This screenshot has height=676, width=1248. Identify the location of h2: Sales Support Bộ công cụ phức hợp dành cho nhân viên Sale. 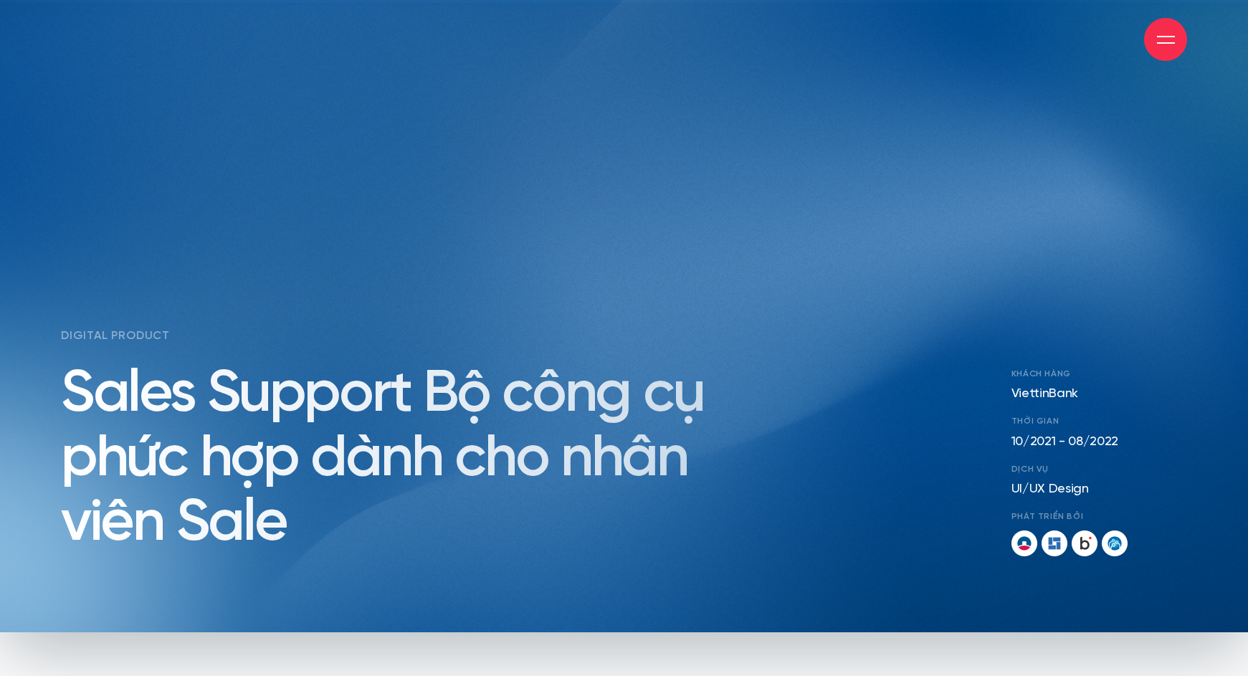
(386, 460).